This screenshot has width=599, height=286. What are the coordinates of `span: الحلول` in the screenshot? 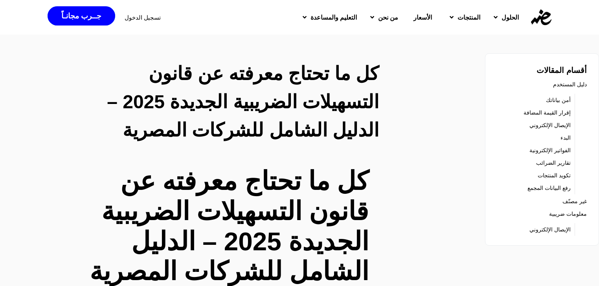 It's located at (510, 17).